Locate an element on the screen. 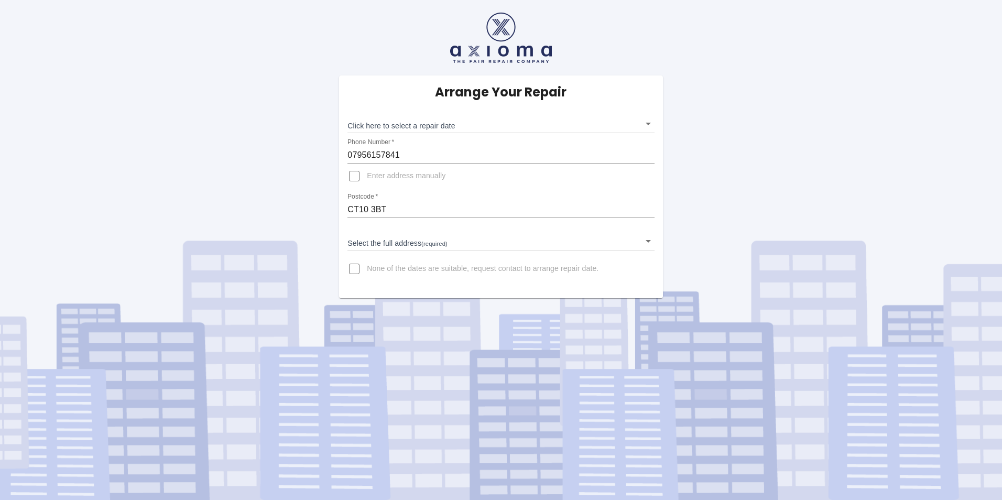 The height and width of the screenshot is (500, 1002). span: None of the dates are suitable, request contact to arrange repair date. is located at coordinates (483, 269).